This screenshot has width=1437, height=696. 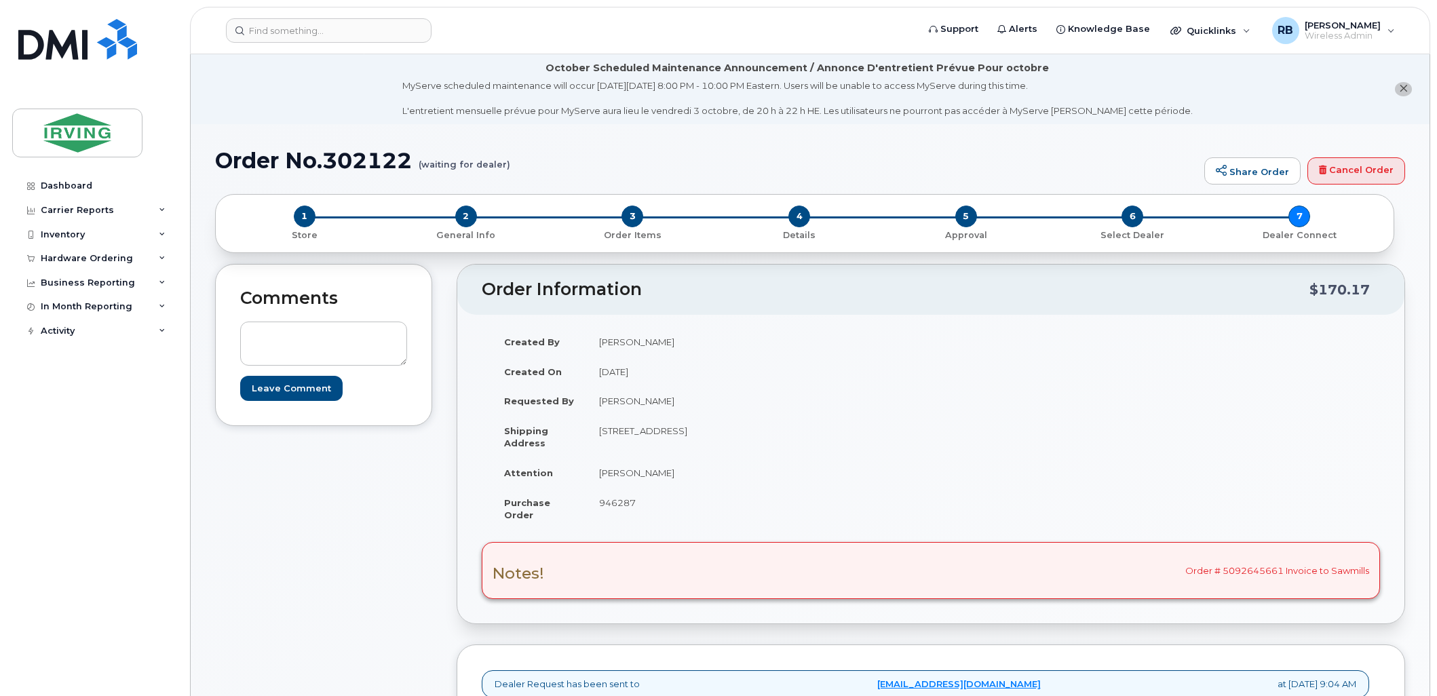 I want to click on a: 1 Store, so click(x=305, y=234).